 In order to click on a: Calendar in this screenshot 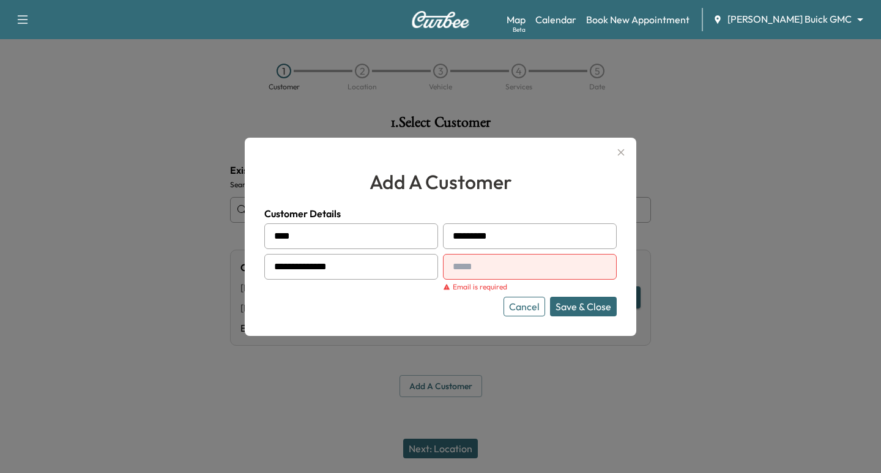, I will do `click(556, 20)`.